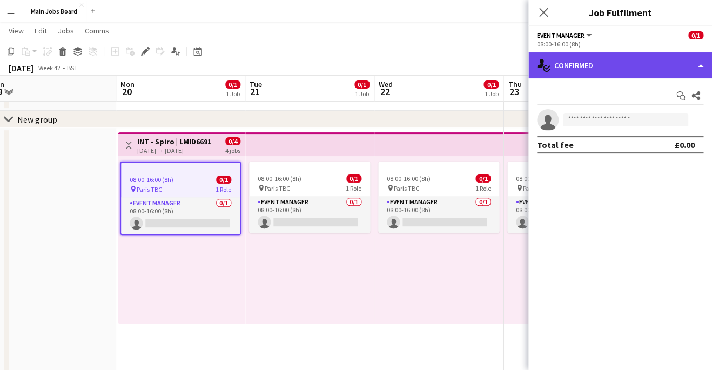 The width and height of the screenshot is (712, 370). What do you see at coordinates (565, 35) in the screenshot?
I see `button: Event Manager` at bounding box center [565, 35].